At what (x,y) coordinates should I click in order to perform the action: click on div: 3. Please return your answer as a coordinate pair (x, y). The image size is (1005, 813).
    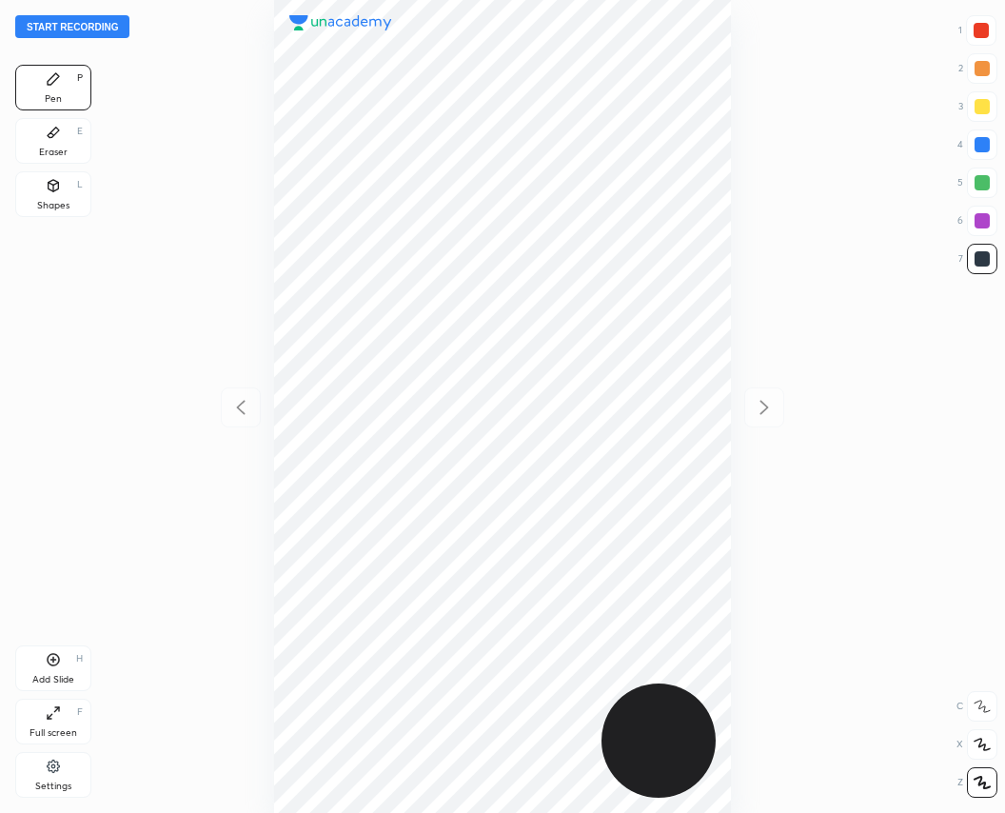
    Looking at the image, I should click on (978, 107).